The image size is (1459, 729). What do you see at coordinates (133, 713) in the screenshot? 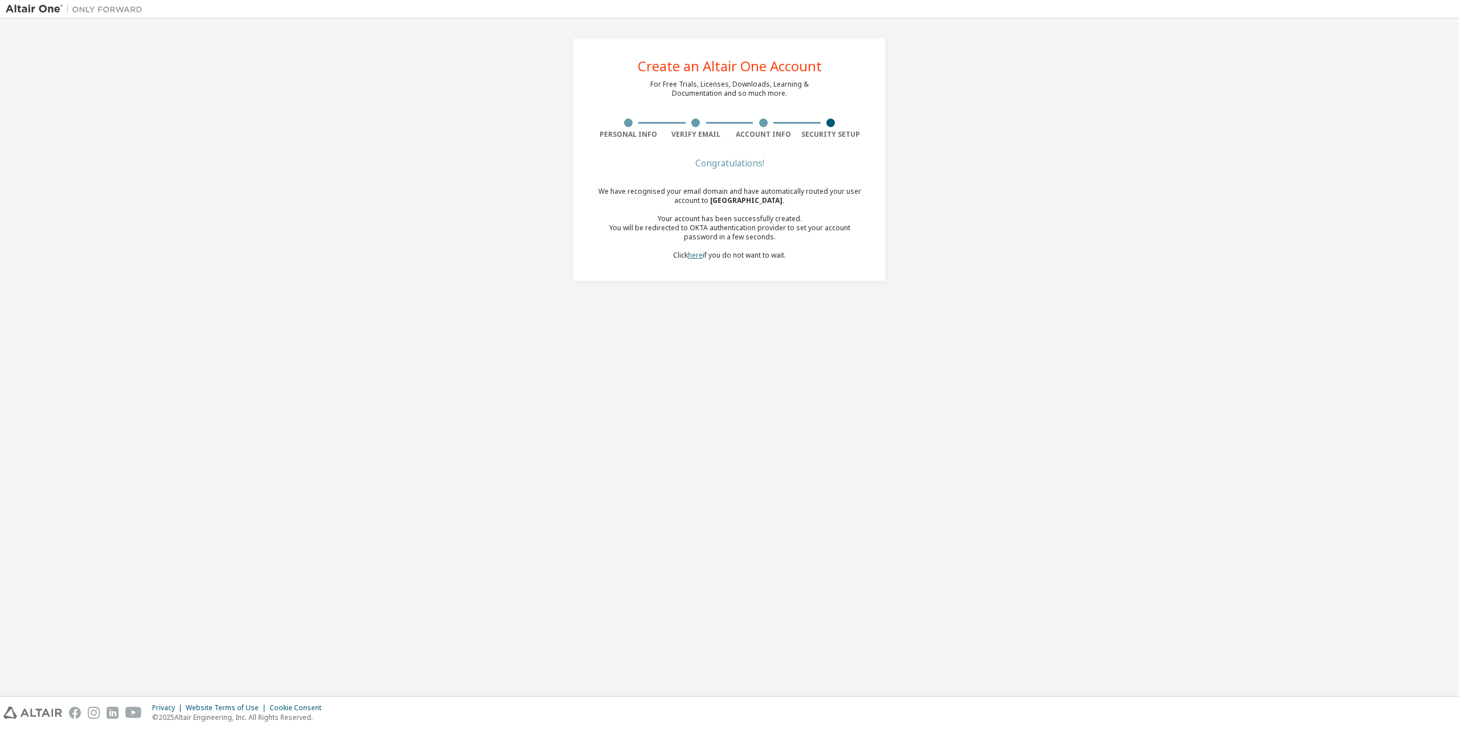
I see `img: youtube.svg` at bounding box center [133, 713].